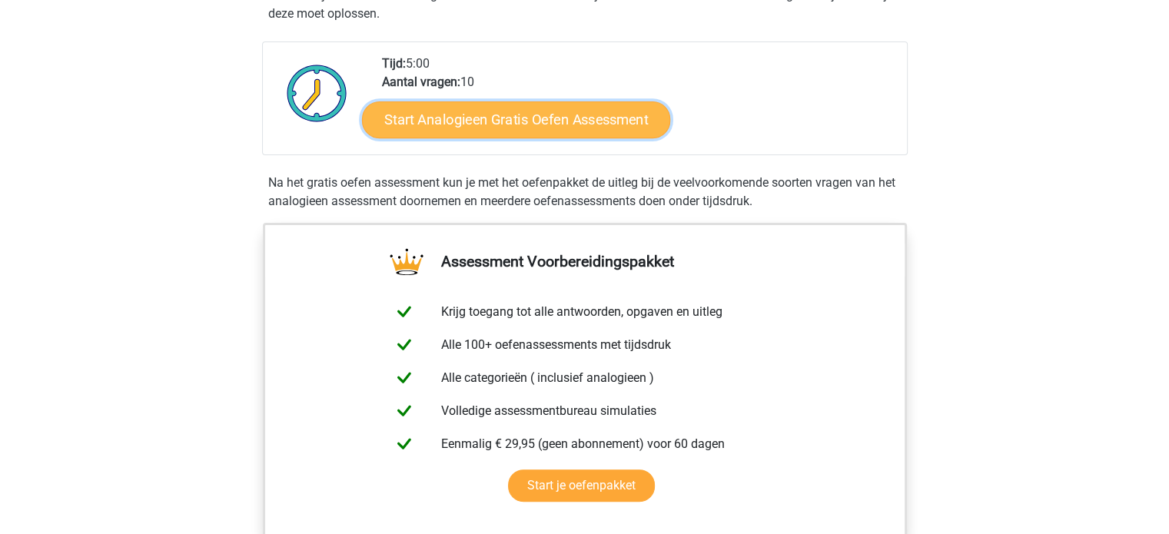  I want to click on div: Na het gratis oefen assessment kun je met het oefenpakket de uitleg bij de veelvoorkomende soorte..., so click(585, 192).